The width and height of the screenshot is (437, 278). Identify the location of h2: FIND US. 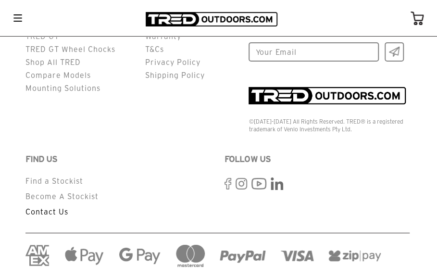
(118, 159).